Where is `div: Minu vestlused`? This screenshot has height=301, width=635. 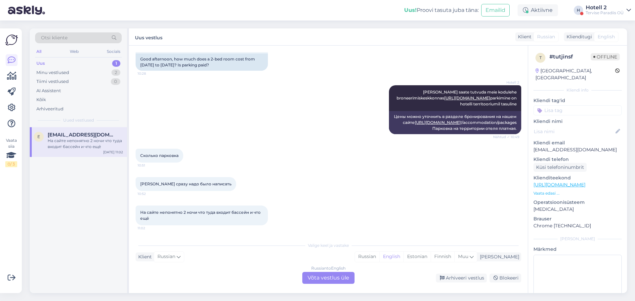
div: Minu vestlused is located at coordinates (53, 73).